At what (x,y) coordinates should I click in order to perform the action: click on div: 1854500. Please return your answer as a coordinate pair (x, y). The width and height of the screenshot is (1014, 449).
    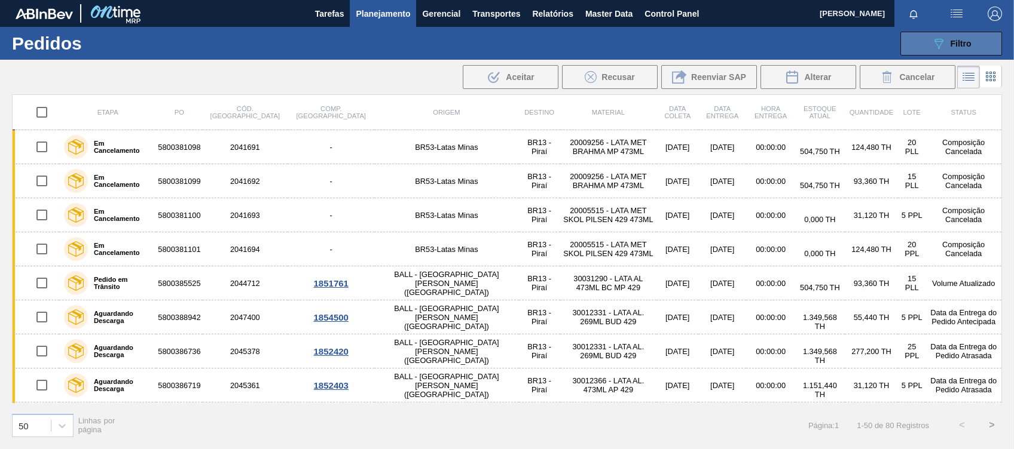
    Looking at the image, I should click on (330, 317).